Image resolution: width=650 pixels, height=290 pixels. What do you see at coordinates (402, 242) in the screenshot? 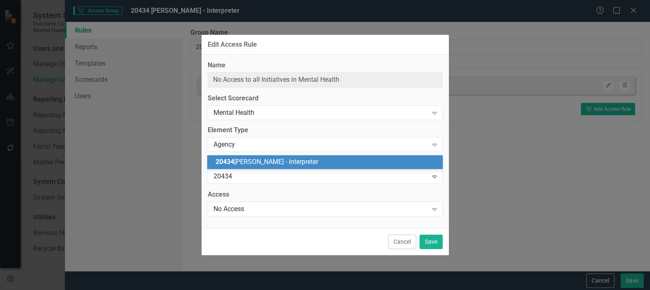
I see `button: Cancel` at bounding box center [402, 242].